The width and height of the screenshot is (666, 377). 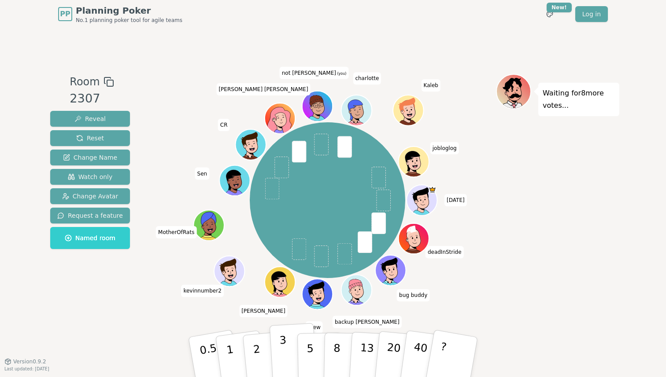 What do you see at coordinates (579, 100) in the screenshot?
I see `p: Waiting for 8 more votes...` at bounding box center [579, 100].